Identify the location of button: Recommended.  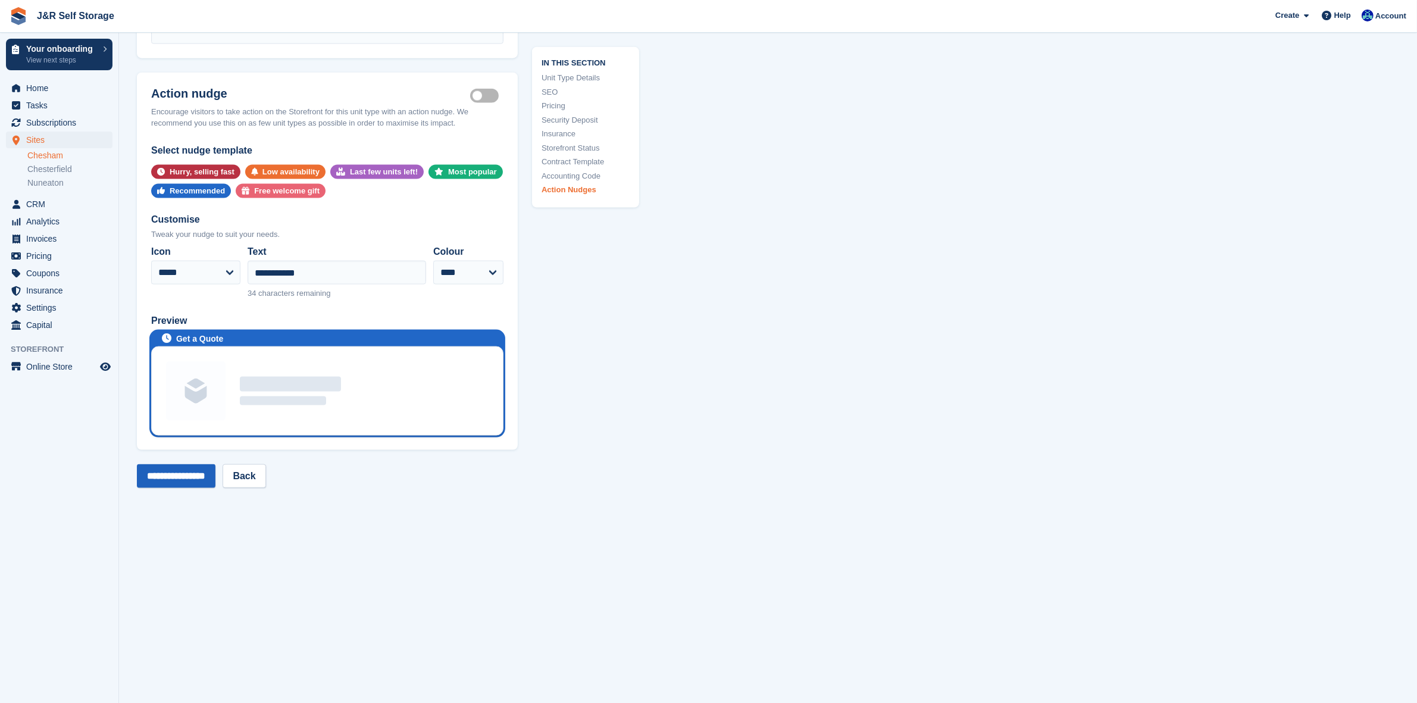
(191, 191).